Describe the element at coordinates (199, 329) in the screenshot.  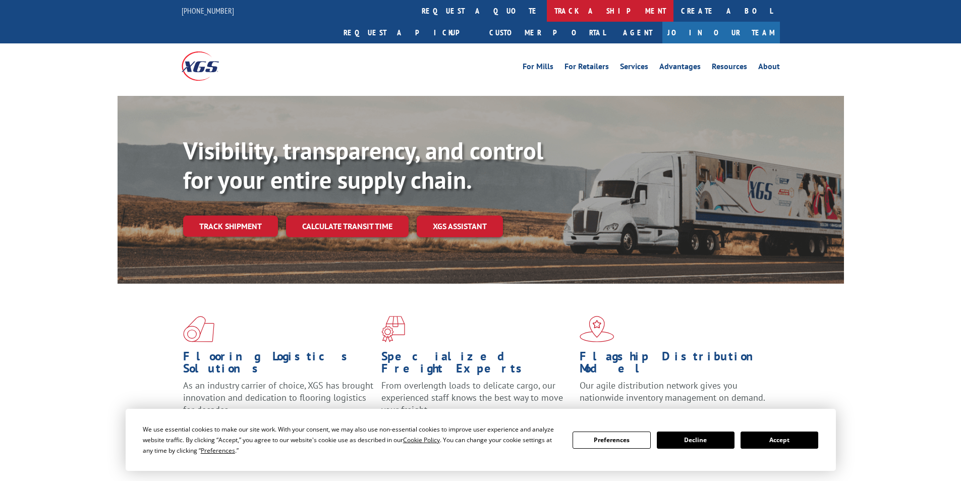
I see `img: xgs-icon-total-supply-chain-intelligence-red` at that location.